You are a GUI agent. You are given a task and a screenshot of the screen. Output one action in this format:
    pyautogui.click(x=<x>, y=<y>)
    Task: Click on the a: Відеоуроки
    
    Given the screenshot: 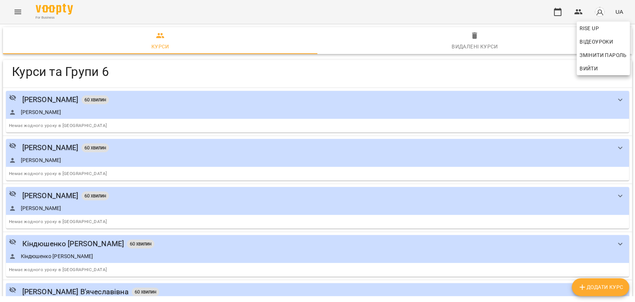 What is the action you would take?
    pyautogui.click(x=596, y=42)
    